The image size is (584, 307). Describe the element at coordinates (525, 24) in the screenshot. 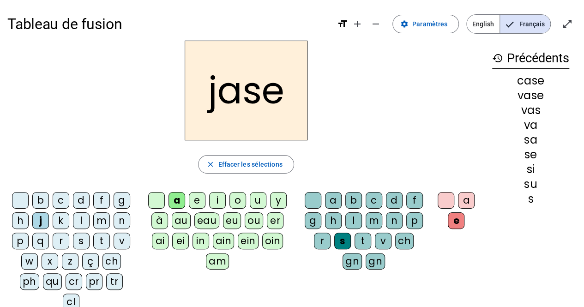

I see `span: Français` at that location.